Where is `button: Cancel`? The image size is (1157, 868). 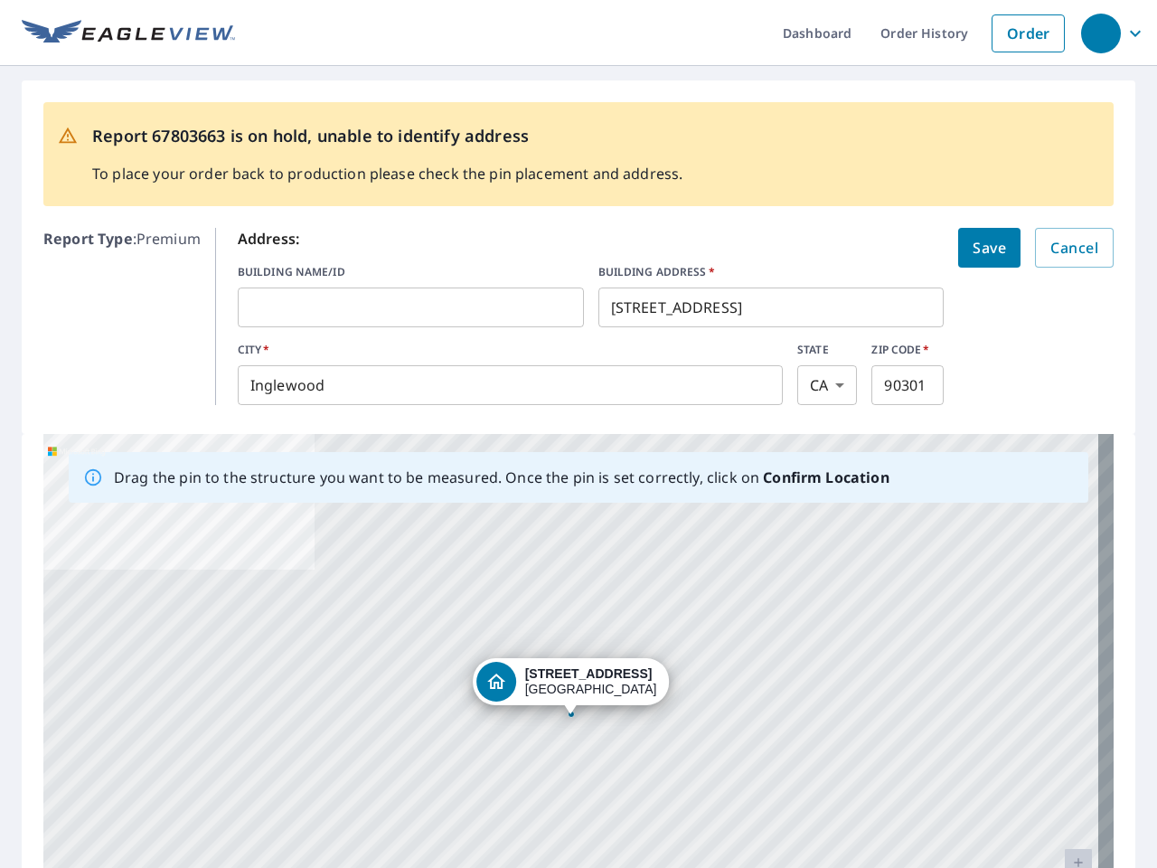 button: Cancel is located at coordinates (1074, 248).